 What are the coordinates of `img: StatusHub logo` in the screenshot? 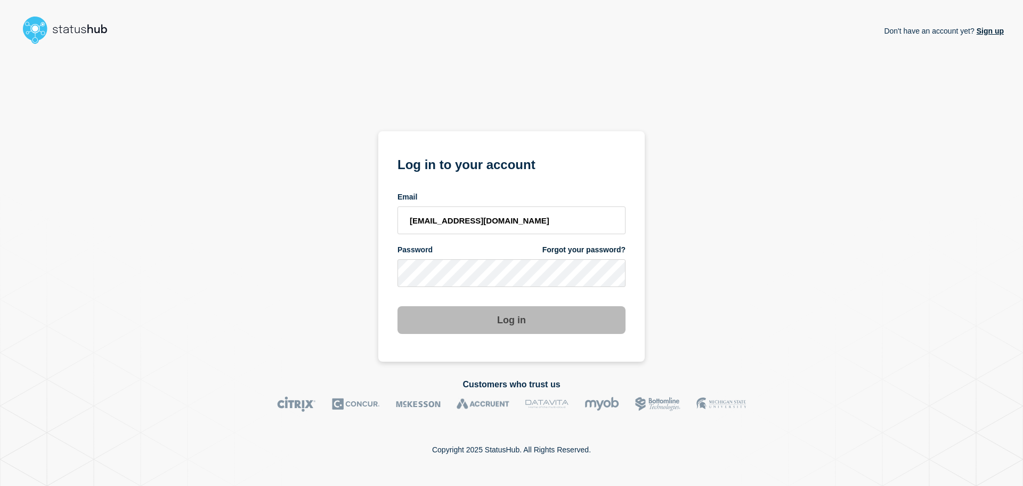 It's located at (70, 30).